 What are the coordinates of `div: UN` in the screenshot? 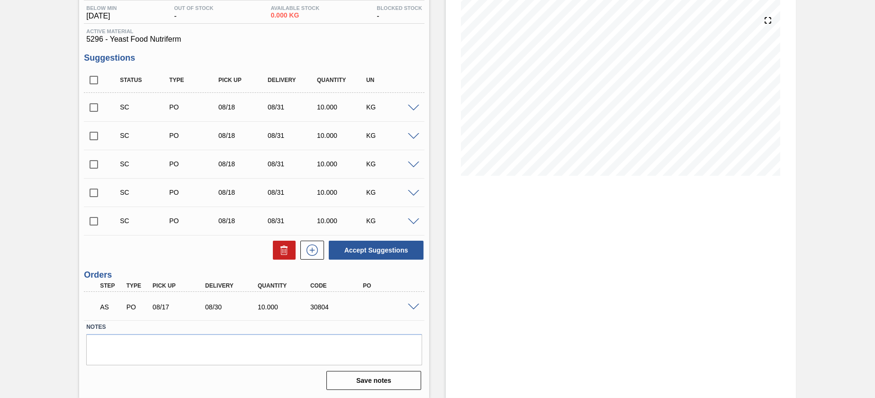 It's located at (391, 80).